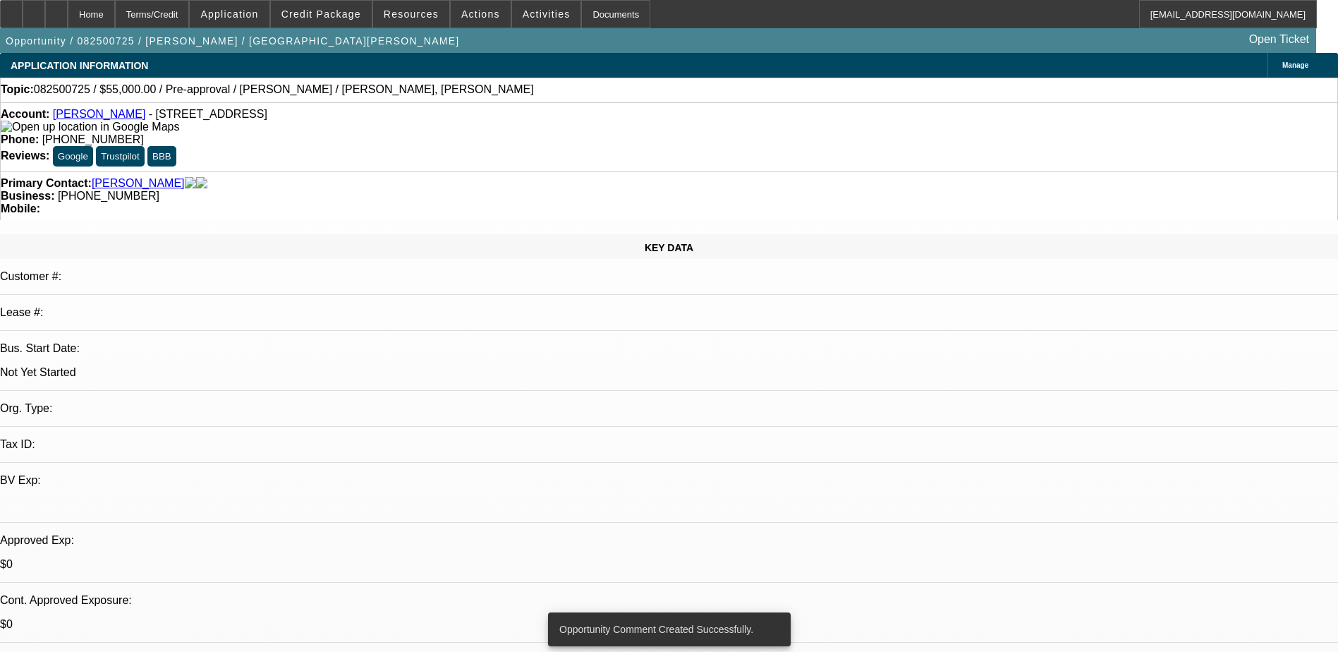 The image size is (1338, 652). Describe the element at coordinates (17, 90) in the screenshot. I see `strong: Topic:` at that location.